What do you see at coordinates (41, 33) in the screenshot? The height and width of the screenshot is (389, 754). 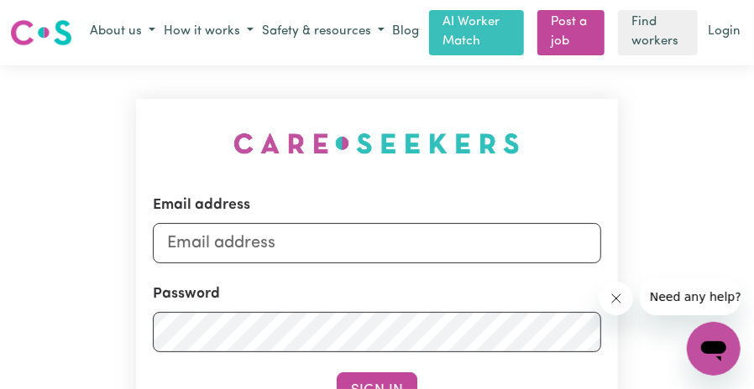 I see `a: Careseekers logo` at bounding box center [41, 33].